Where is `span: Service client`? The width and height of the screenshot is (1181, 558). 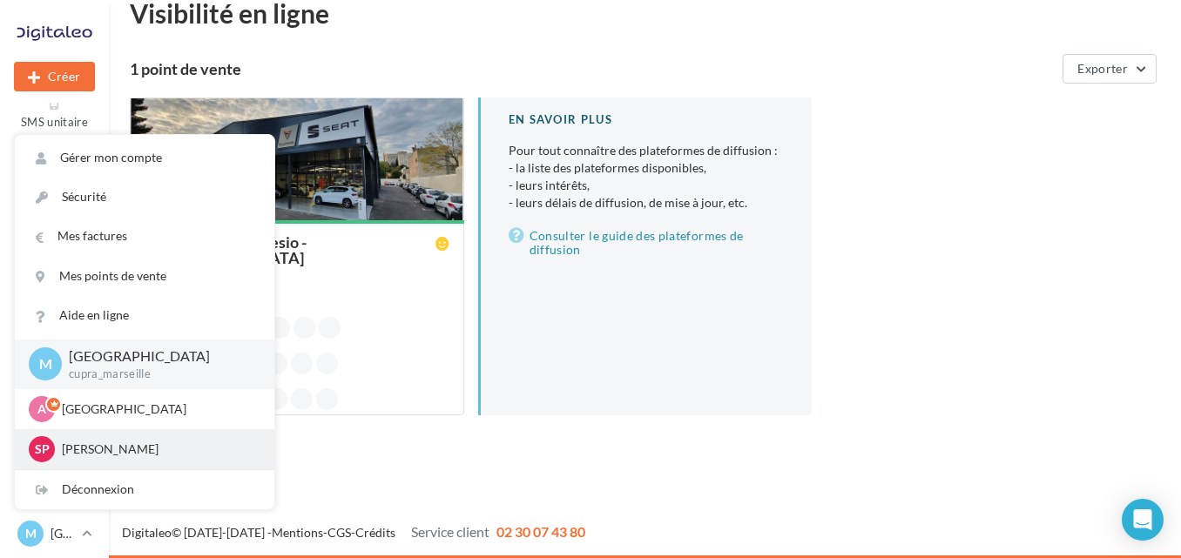 span: Service client is located at coordinates (450, 531).